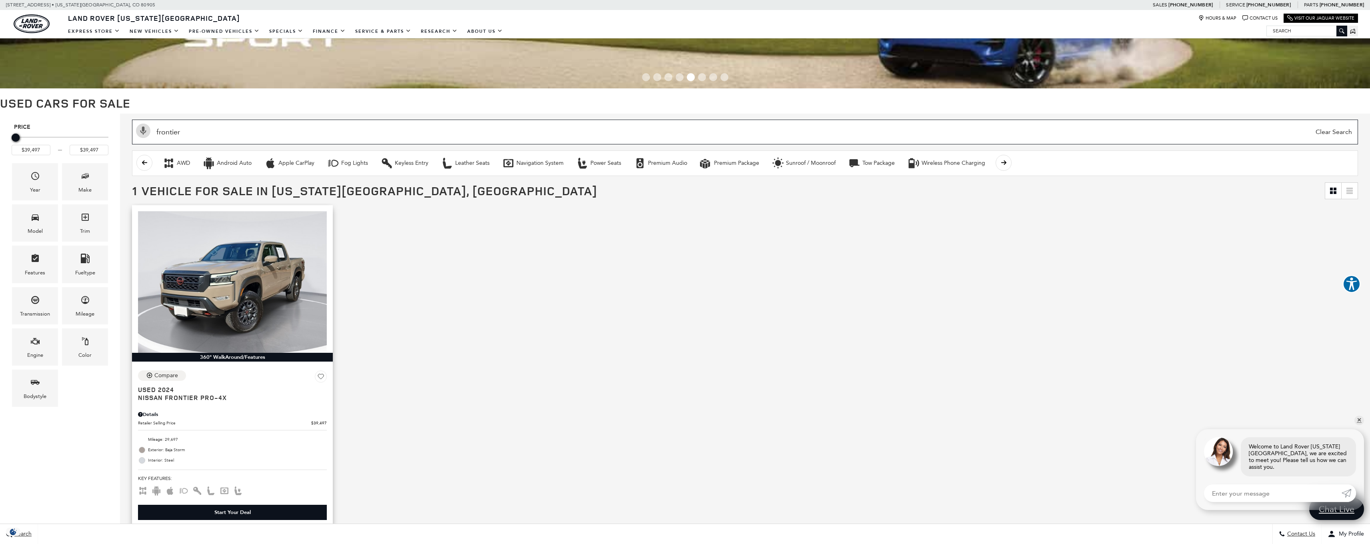 This screenshot has width=1370, height=544. What do you see at coordinates (348, 163) in the screenshot?
I see `button: Fog LightsFog Lights` at bounding box center [348, 163].